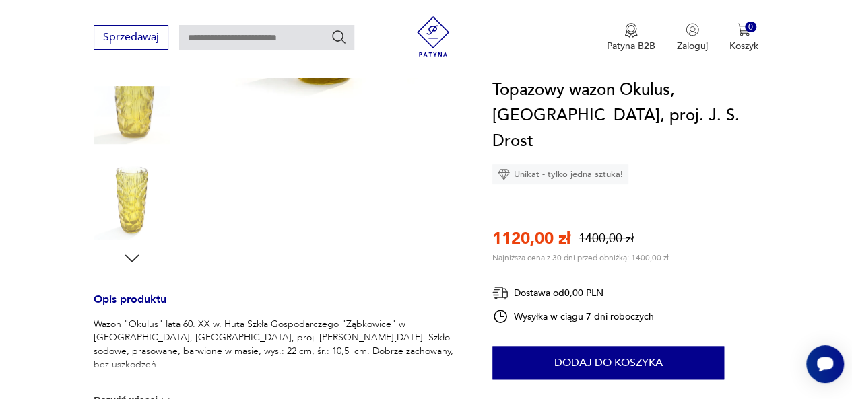 The width and height of the screenshot is (852, 399). I want to click on img: Ikona diamentu, so click(504, 174).